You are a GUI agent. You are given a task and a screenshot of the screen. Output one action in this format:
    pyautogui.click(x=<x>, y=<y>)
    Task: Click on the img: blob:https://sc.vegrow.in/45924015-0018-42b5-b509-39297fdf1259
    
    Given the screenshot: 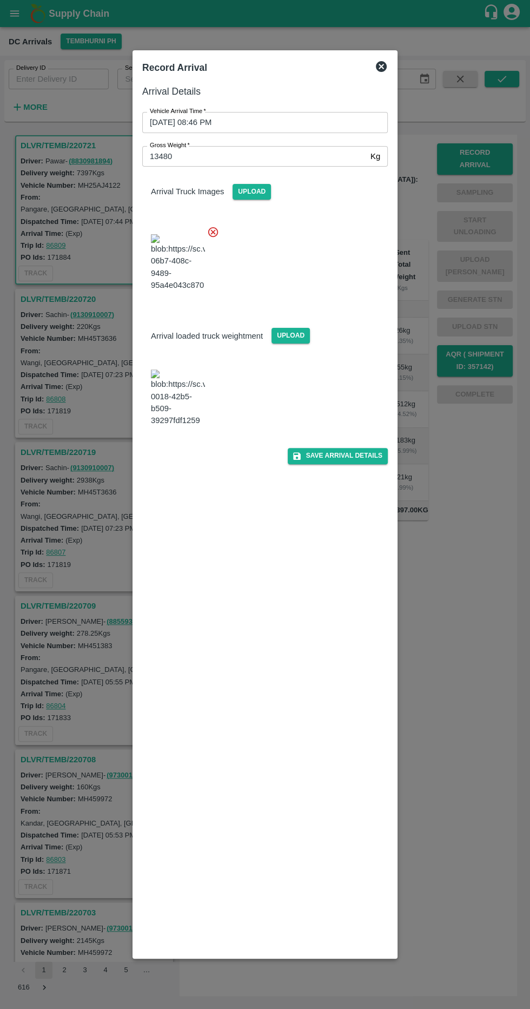 What is the action you would take?
    pyautogui.click(x=178, y=398)
    